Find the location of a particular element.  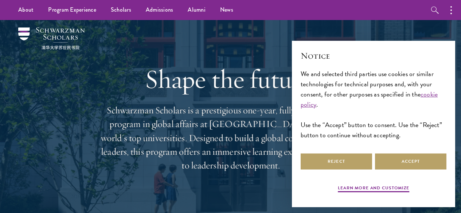

button: Reject is located at coordinates (336, 161).